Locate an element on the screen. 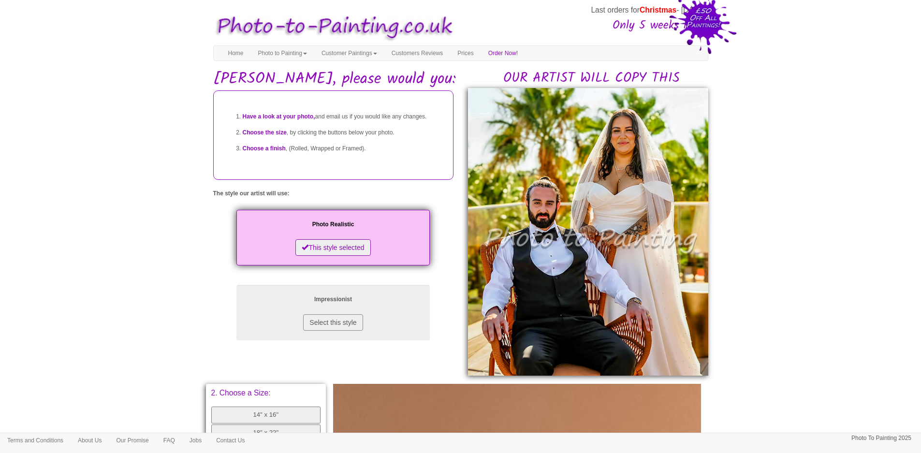 The image size is (921, 453). p: Impressionist is located at coordinates (333, 299).